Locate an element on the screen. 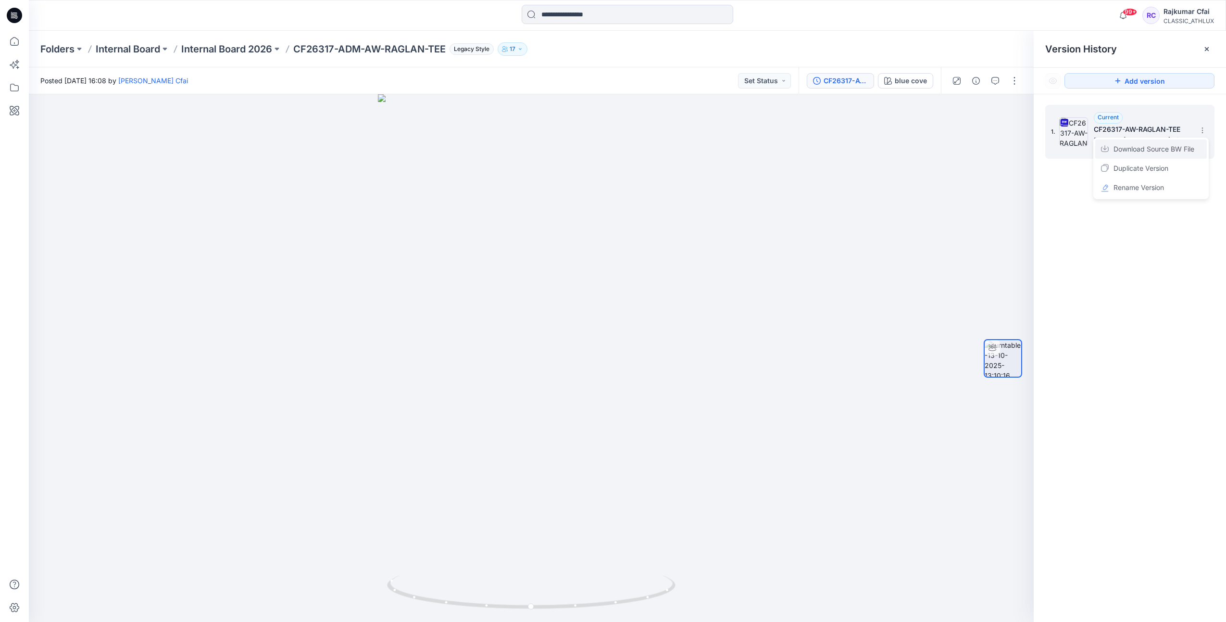 The width and height of the screenshot is (1226, 622). button: 17 is located at coordinates (512, 49).